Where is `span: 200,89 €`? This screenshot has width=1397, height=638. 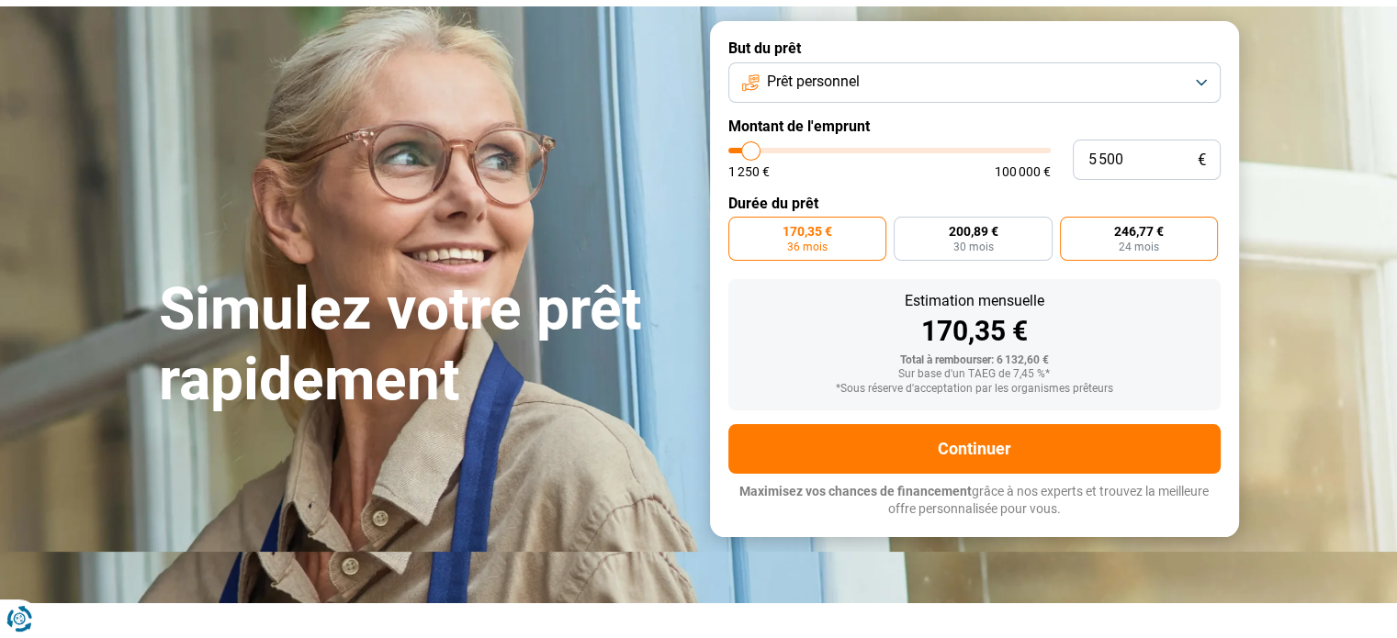 span: 200,89 € is located at coordinates (973, 231).